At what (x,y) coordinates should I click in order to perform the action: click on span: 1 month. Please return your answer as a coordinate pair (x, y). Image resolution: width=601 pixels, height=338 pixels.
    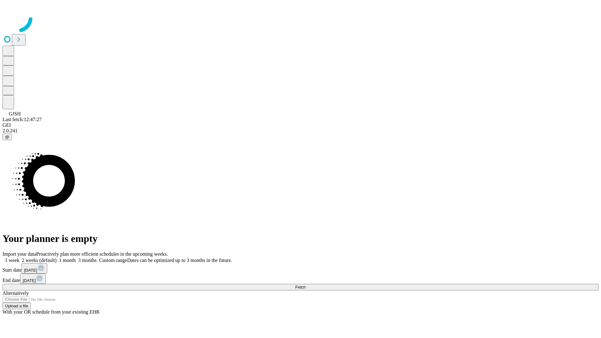
    Looking at the image, I should click on (67, 260).